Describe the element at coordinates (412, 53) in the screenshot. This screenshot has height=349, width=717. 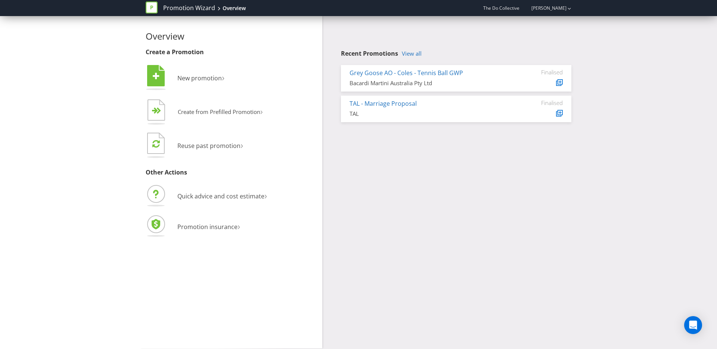
I see `a: View all` at that location.